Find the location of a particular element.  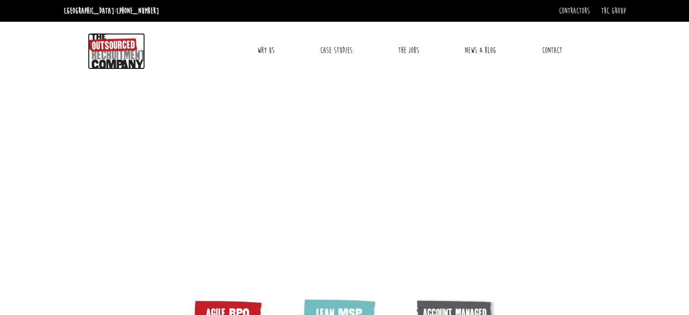

a: TRC Group is located at coordinates (613, 11).